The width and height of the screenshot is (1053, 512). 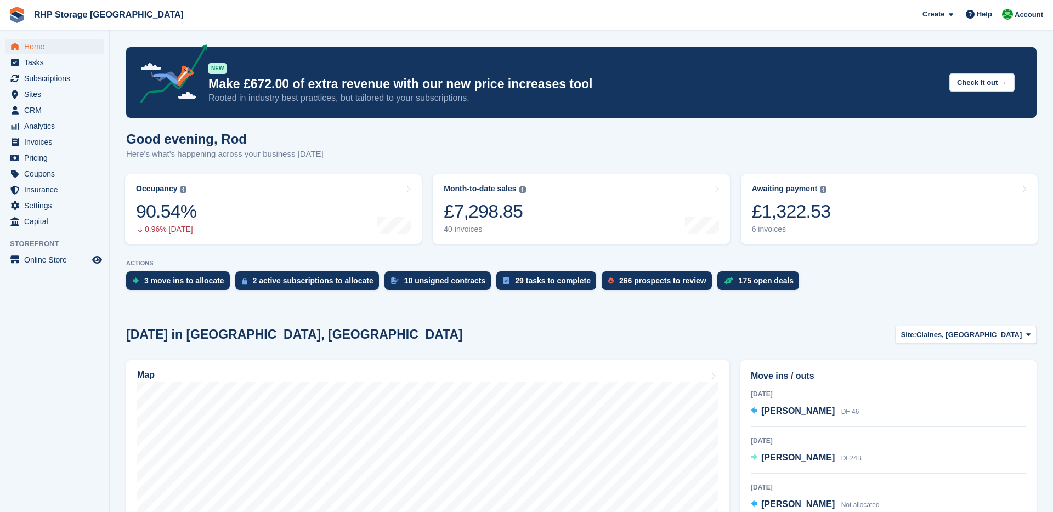 I want to click on span: Site:, so click(x=909, y=335).